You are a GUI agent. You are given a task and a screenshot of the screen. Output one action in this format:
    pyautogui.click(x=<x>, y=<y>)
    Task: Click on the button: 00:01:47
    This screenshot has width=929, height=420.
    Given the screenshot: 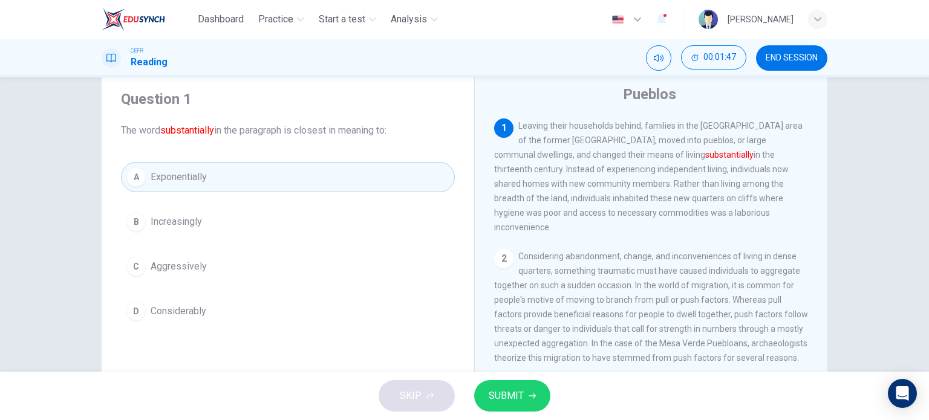 What is the action you would take?
    pyautogui.click(x=714, y=57)
    